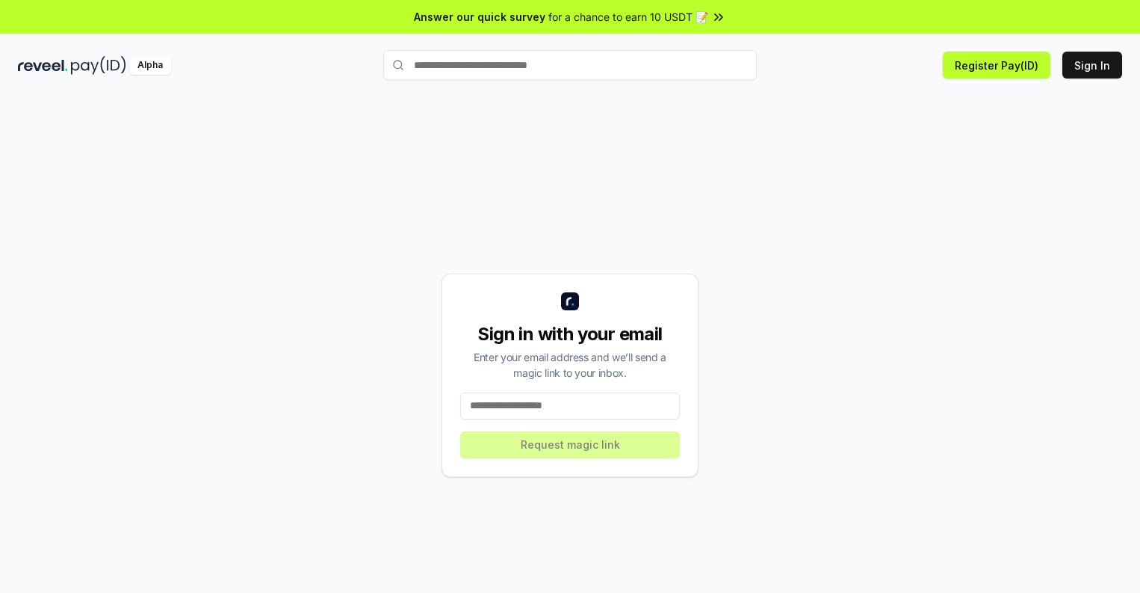 This screenshot has height=593, width=1140. What do you see at coordinates (99, 65) in the screenshot?
I see `img: pay_id` at bounding box center [99, 65].